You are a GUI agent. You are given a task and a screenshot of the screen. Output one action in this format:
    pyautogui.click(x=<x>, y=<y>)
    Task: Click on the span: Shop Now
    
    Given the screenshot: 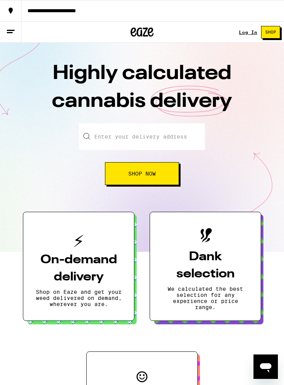 What is the action you would take?
    pyautogui.click(x=142, y=174)
    